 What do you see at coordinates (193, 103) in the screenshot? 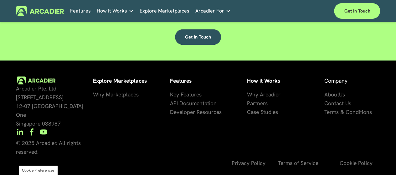
I see `span: API Documentation` at bounding box center [193, 103].